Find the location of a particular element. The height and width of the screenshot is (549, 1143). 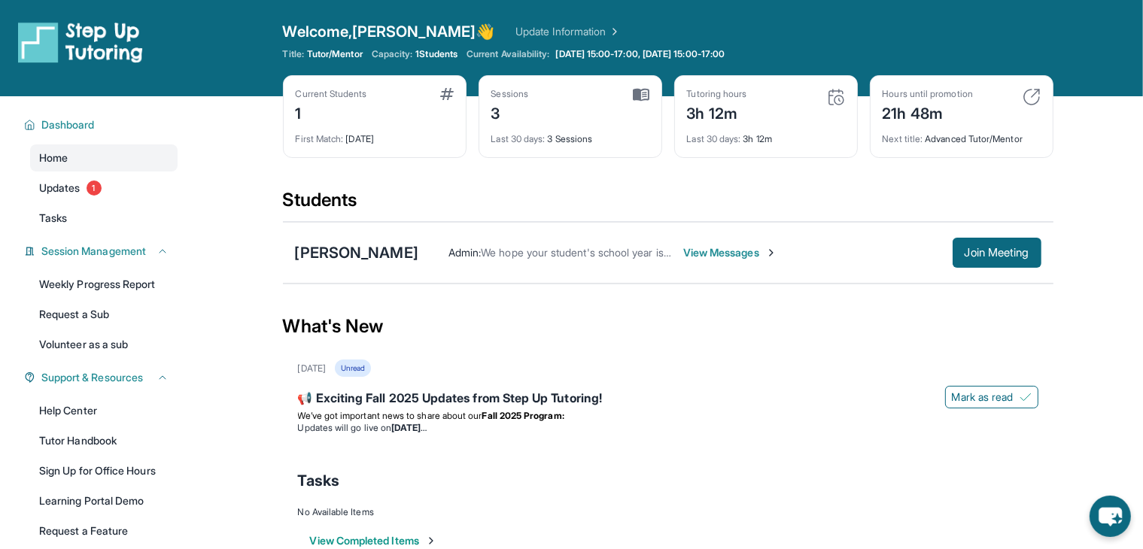

span: Home is located at coordinates (53, 158).